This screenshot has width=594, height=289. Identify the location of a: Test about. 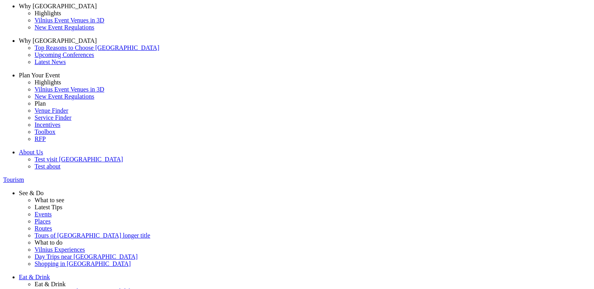
(312, 166).